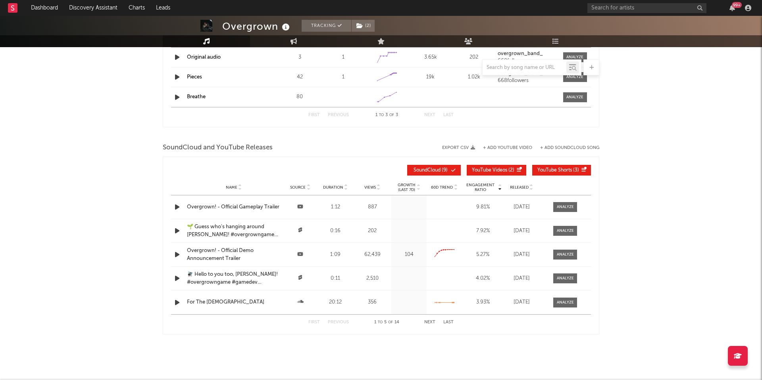  I want to click on span: YouTube Shorts, so click(554, 171).